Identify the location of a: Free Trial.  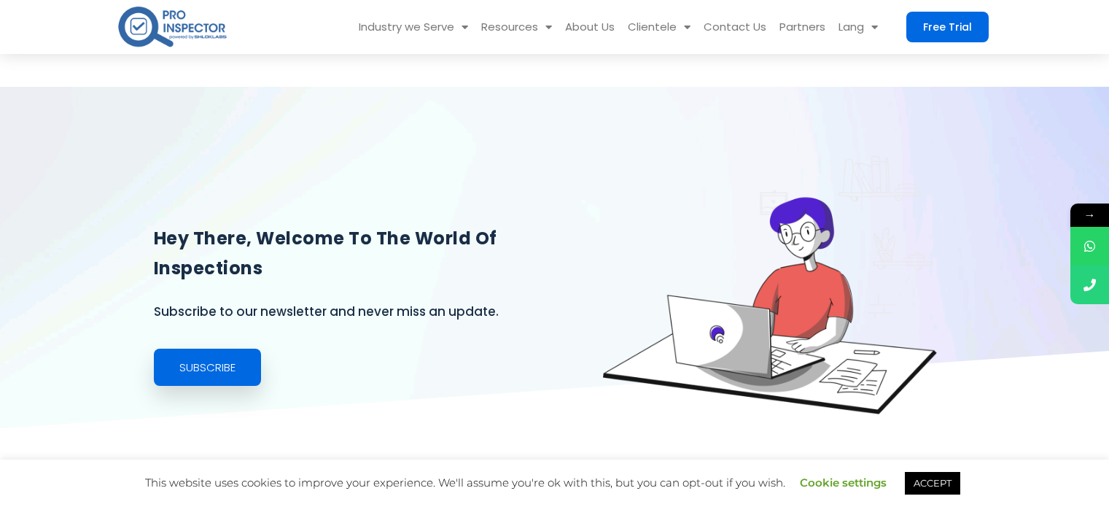
(947, 27).